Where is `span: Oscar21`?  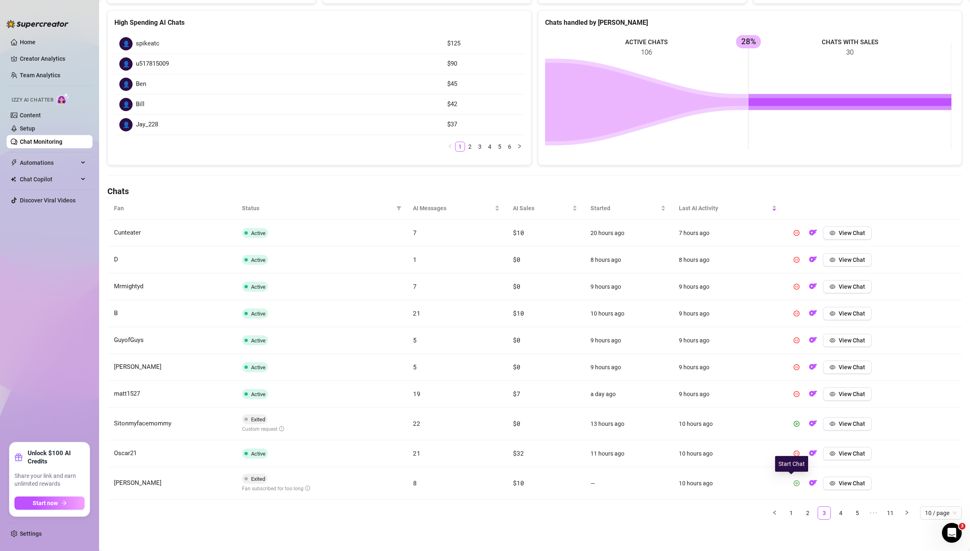 span: Oscar21 is located at coordinates (125, 453).